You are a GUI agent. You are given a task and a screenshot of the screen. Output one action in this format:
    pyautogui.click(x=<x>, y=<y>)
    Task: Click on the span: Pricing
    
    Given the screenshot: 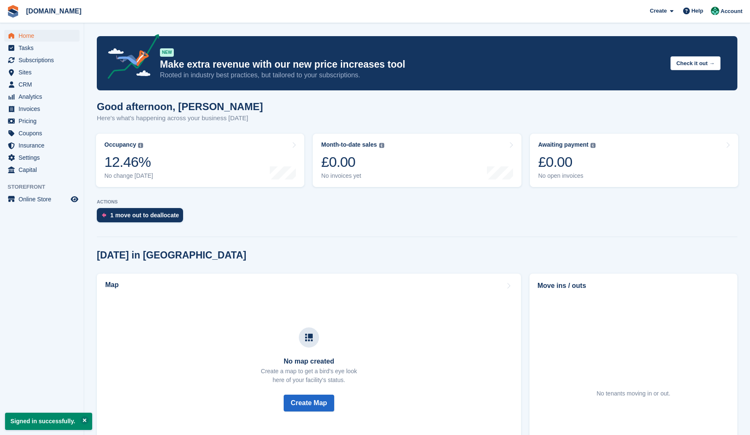 What is the action you would take?
    pyautogui.click(x=44, y=121)
    